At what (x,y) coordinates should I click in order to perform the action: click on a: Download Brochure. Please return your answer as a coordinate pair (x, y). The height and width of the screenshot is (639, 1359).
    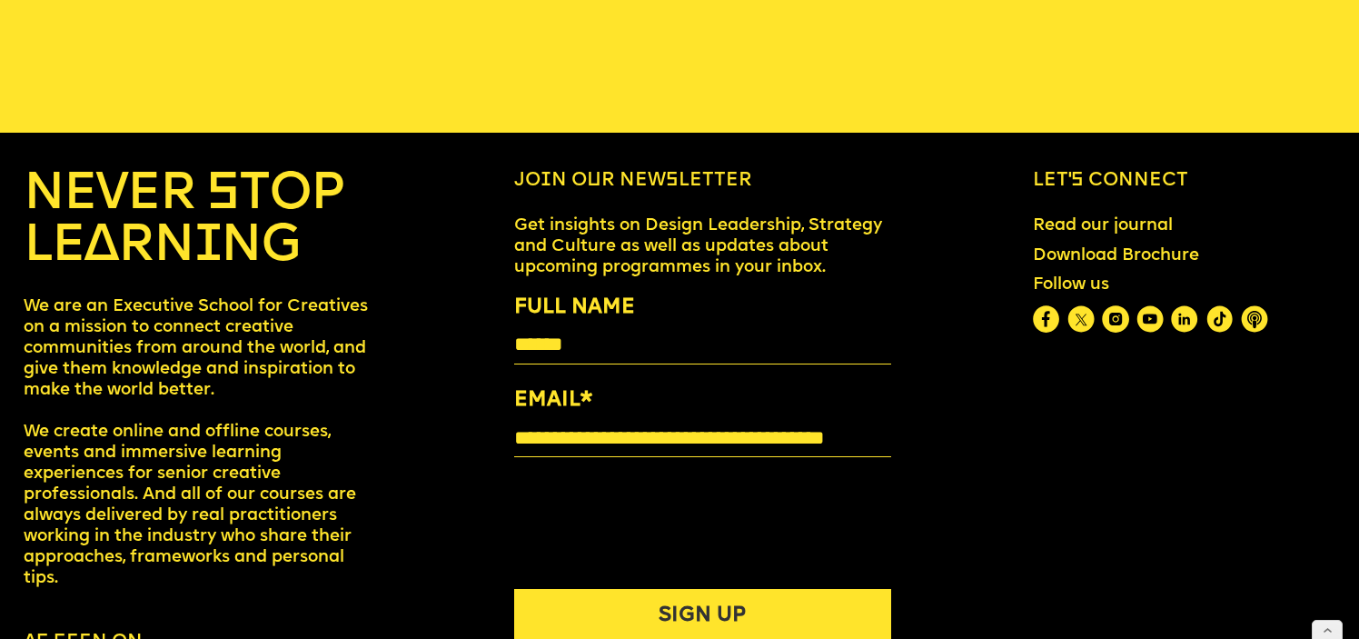
    Looking at the image, I should click on (1115, 255).